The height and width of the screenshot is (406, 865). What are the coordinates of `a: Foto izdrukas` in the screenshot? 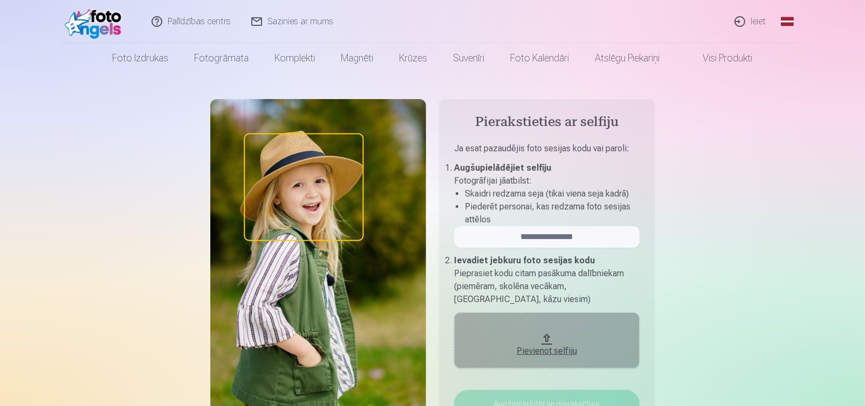 It's located at (141, 58).